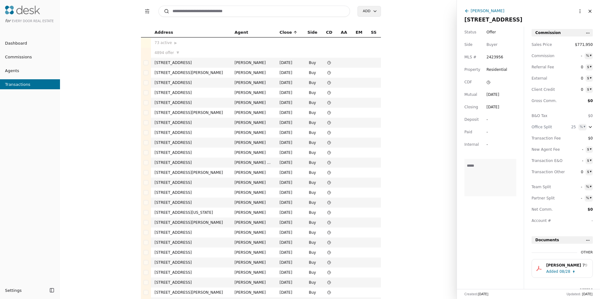 The width and height of the screenshot is (600, 299). What do you see at coordinates (164, 32) in the screenshot?
I see `span: Address` at bounding box center [164, 32].